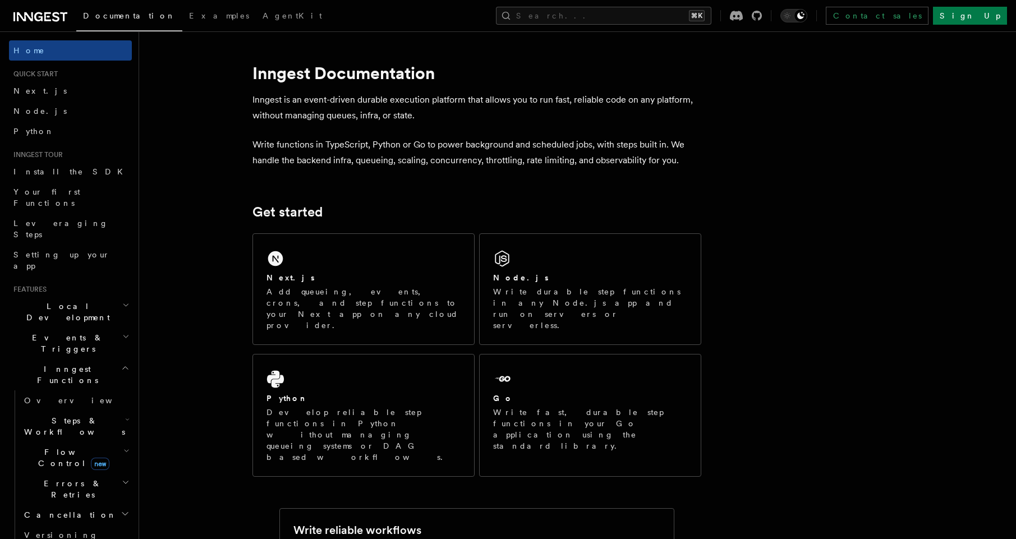 Image resolution: width=1016 pixels, height=539 pixels. I want to click on h2: Write reliable workflows, so click(357, 530).